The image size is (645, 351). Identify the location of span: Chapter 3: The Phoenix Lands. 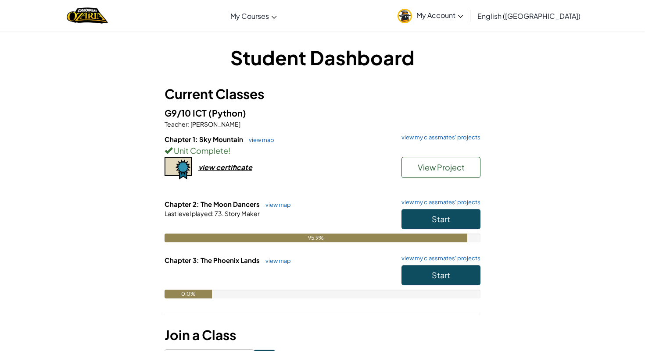
(213, 260).